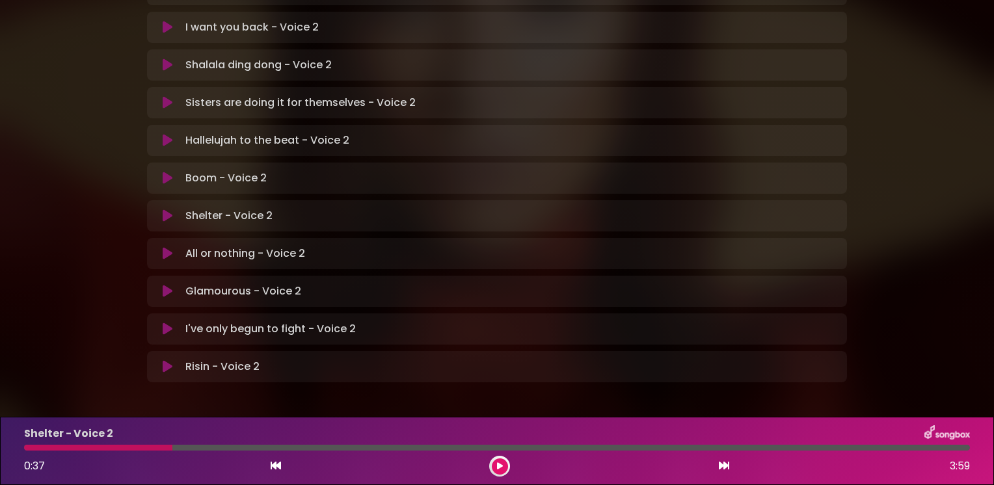 Image resolution: width=994 pixels, height=485 pixels. I want to click on p: Boom - Voice 2, so click(226, 178).